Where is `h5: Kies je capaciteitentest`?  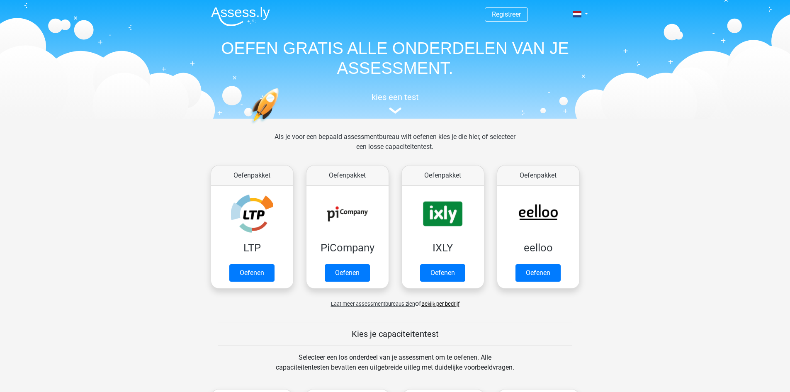
h5: Kies je capaciteitentest is located at coordinates (395, 334).